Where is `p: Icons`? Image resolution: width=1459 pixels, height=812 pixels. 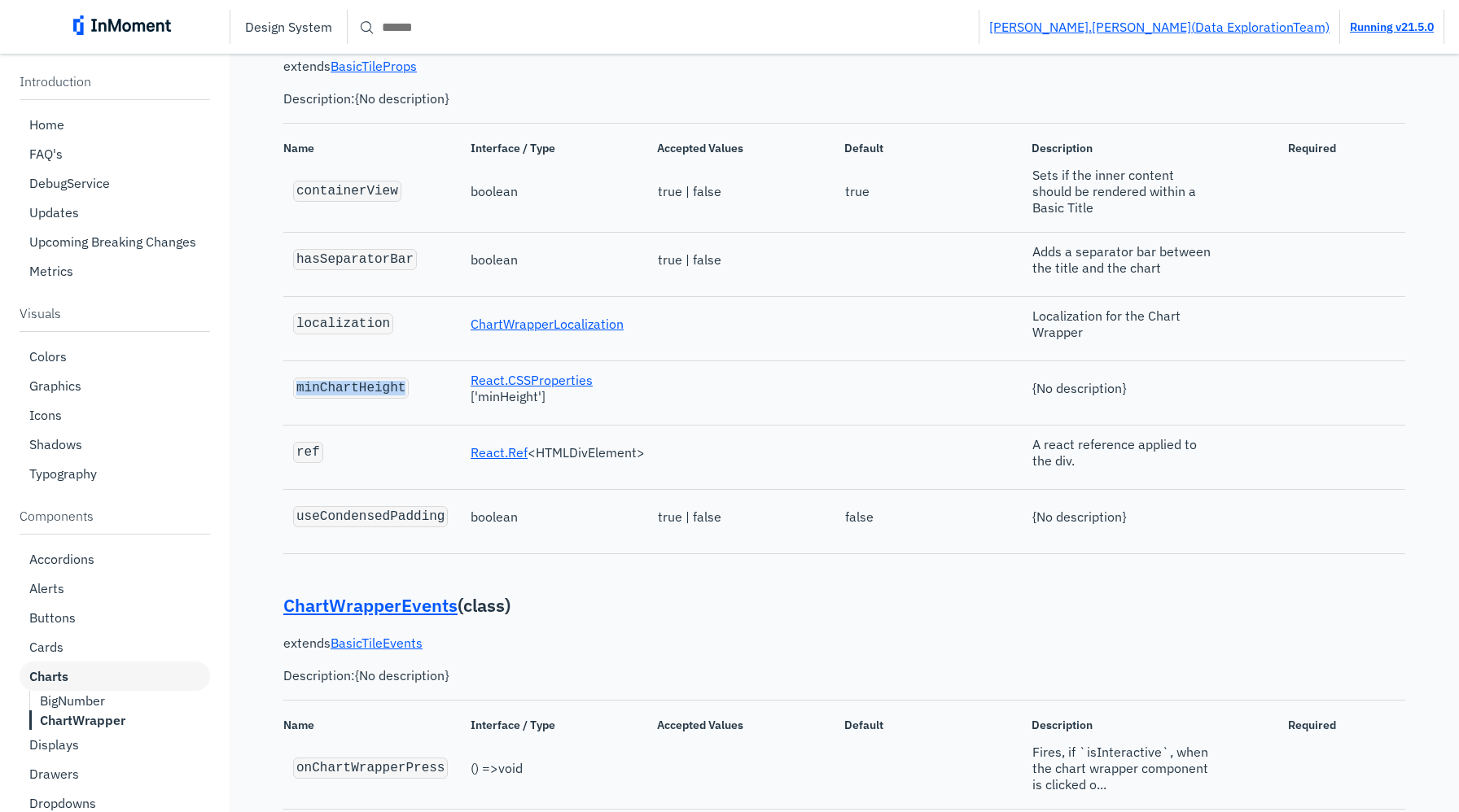
p: Icons is located at coordinates (46, 415).